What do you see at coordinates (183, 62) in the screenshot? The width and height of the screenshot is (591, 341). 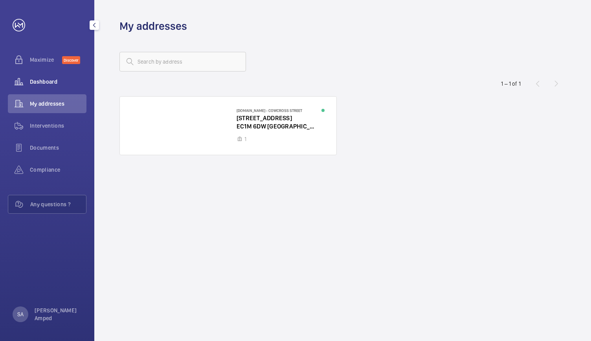 I see `input: Search by address` at bounding box center [183, 62].